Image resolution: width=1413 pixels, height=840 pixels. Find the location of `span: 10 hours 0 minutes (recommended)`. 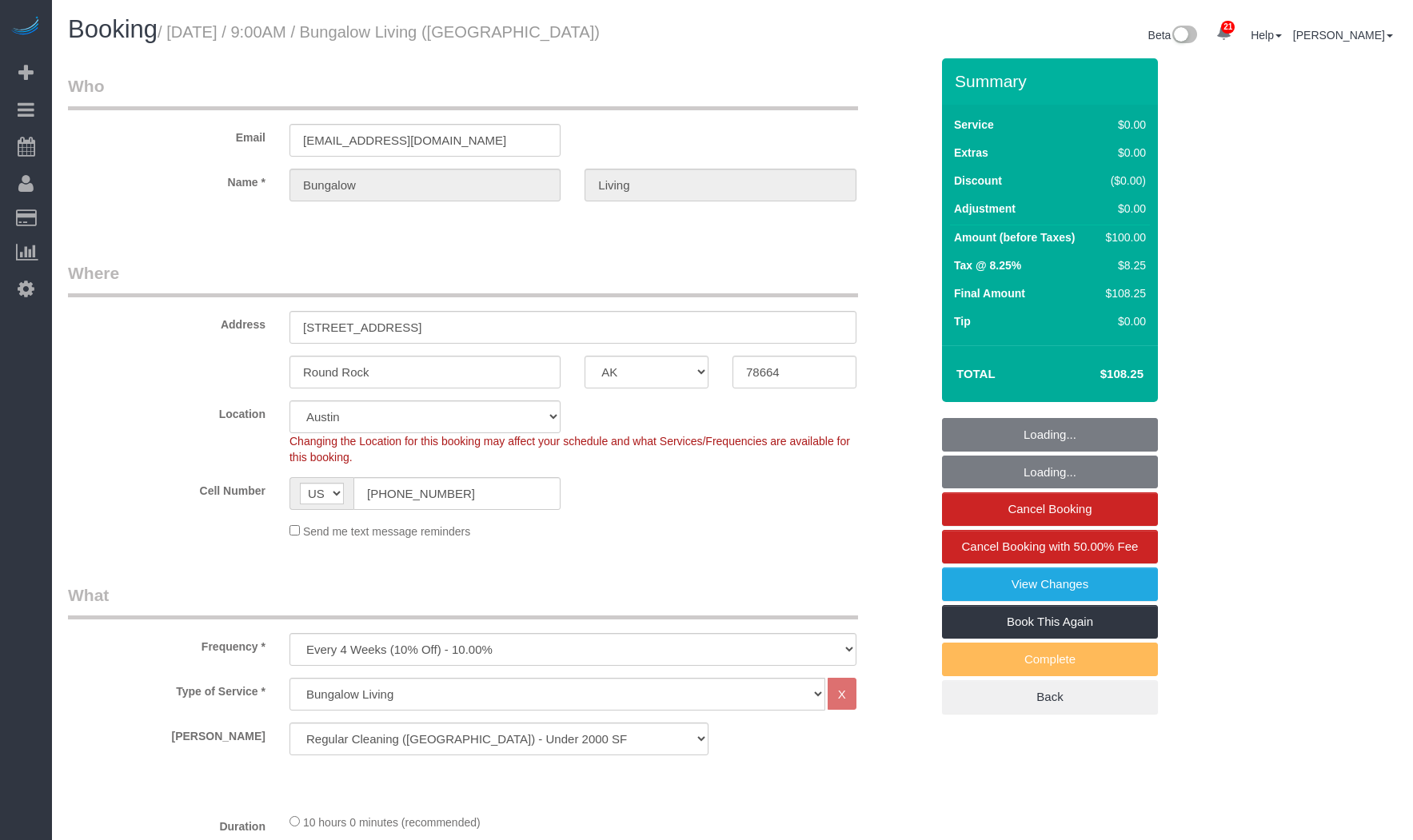

span: 10 hours 0 minutes (recommended) is located at coordinates (392, 823).